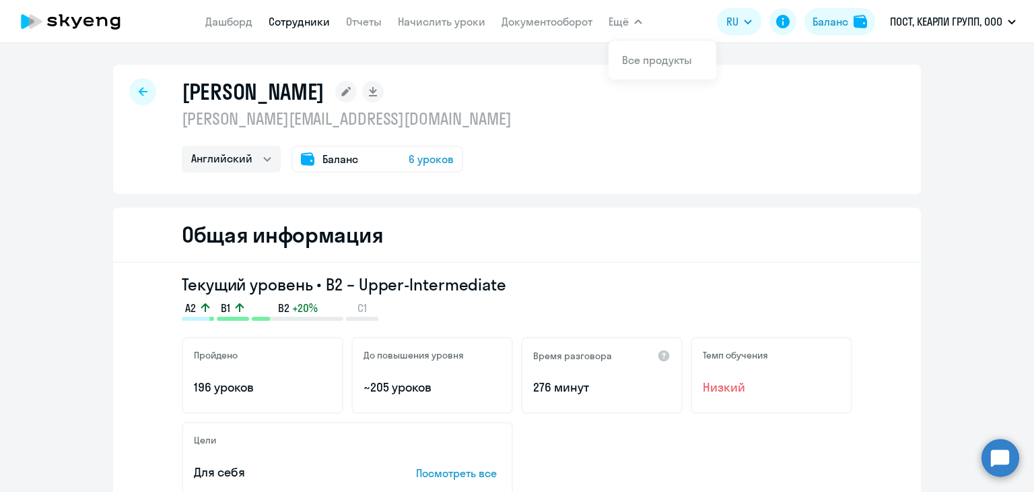 This screenshot has height=492, width=1034. What do you see at coordinates (739, 22) in the screenshot?
I see `button: RU` at bounding box center [739, 22].